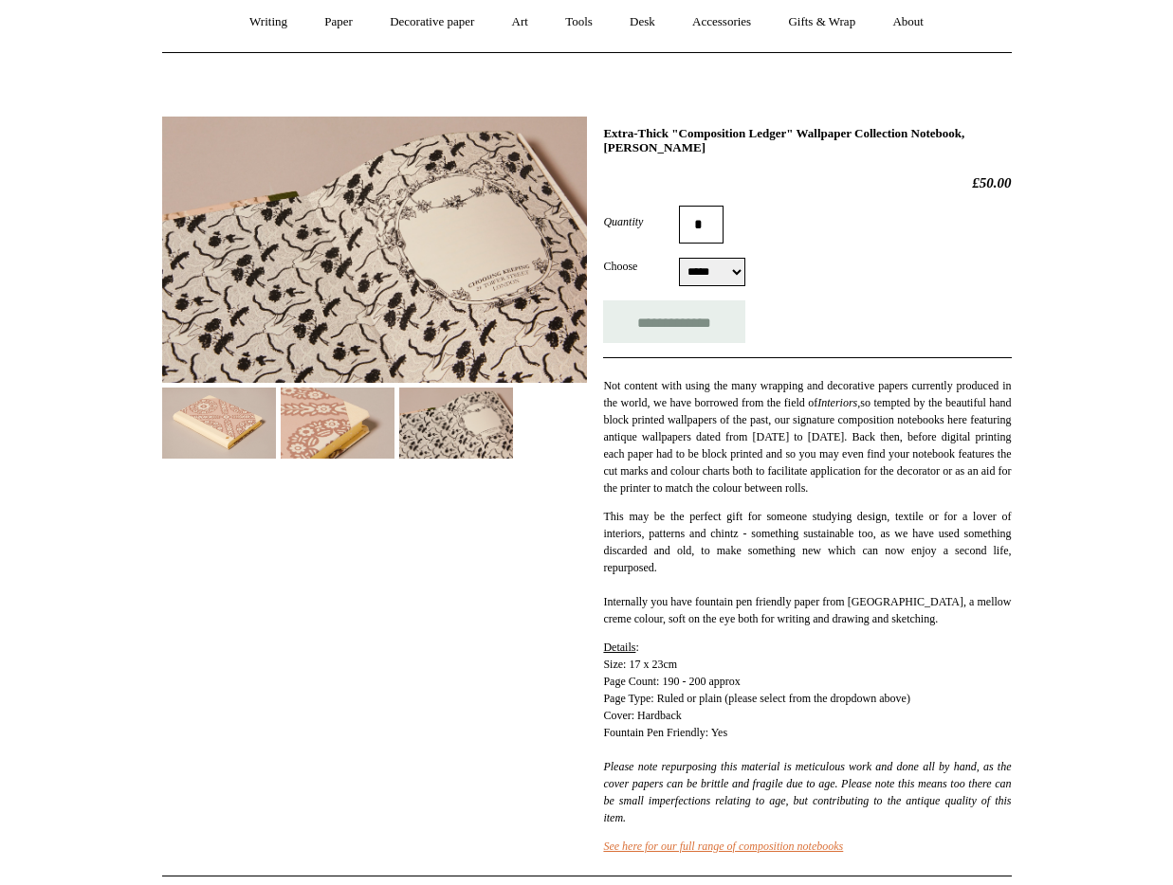 The width and height of the screenshot is (1173, 885). I want to click on h2: £50.00, so click(807, 183).